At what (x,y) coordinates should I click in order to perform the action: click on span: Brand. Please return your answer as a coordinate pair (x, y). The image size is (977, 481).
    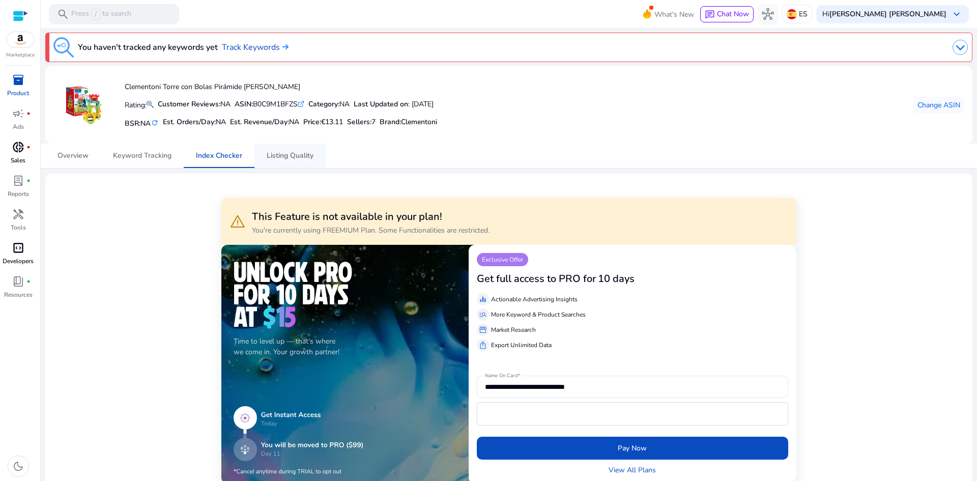
    Looking at the image, I should click on (389, 122).